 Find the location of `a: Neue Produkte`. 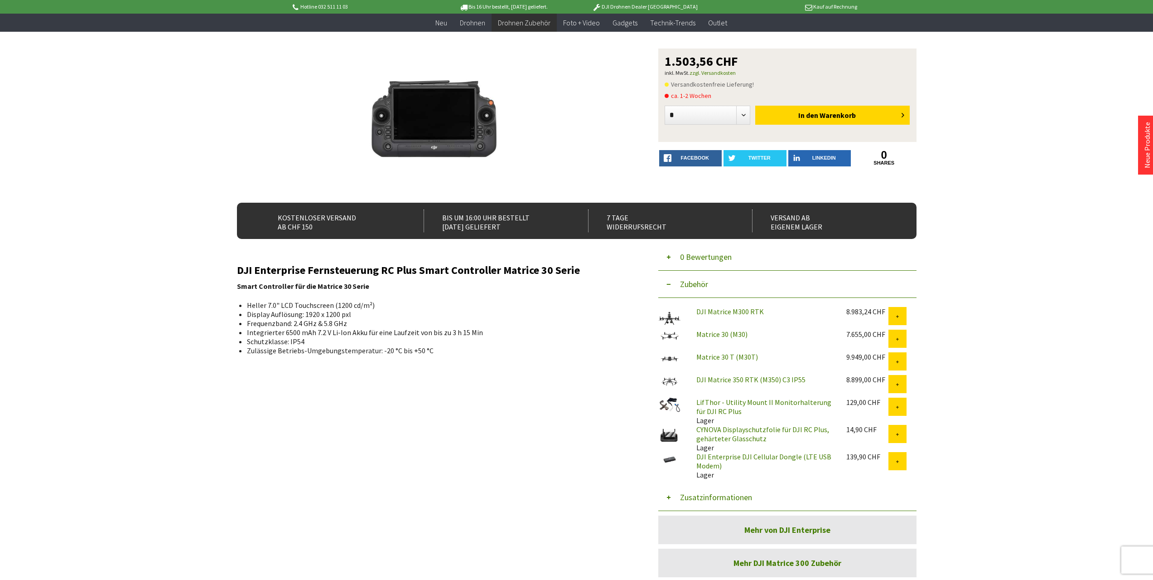

a: Neue Produkte is located at coordinates (1147, 145).